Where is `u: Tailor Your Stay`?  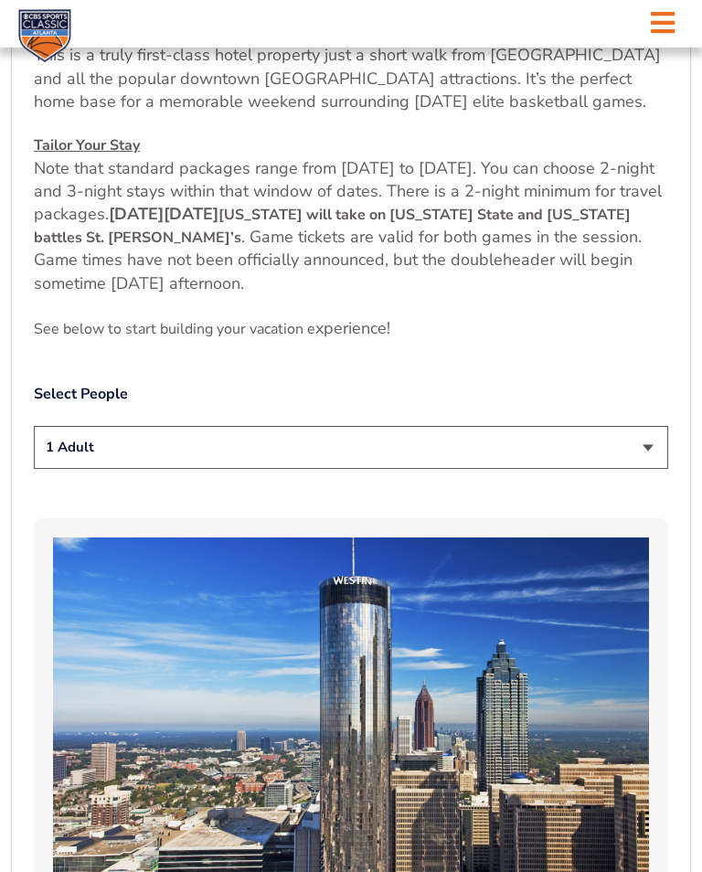
u: Tailor Your Stay is located at coordinates (87, 145).